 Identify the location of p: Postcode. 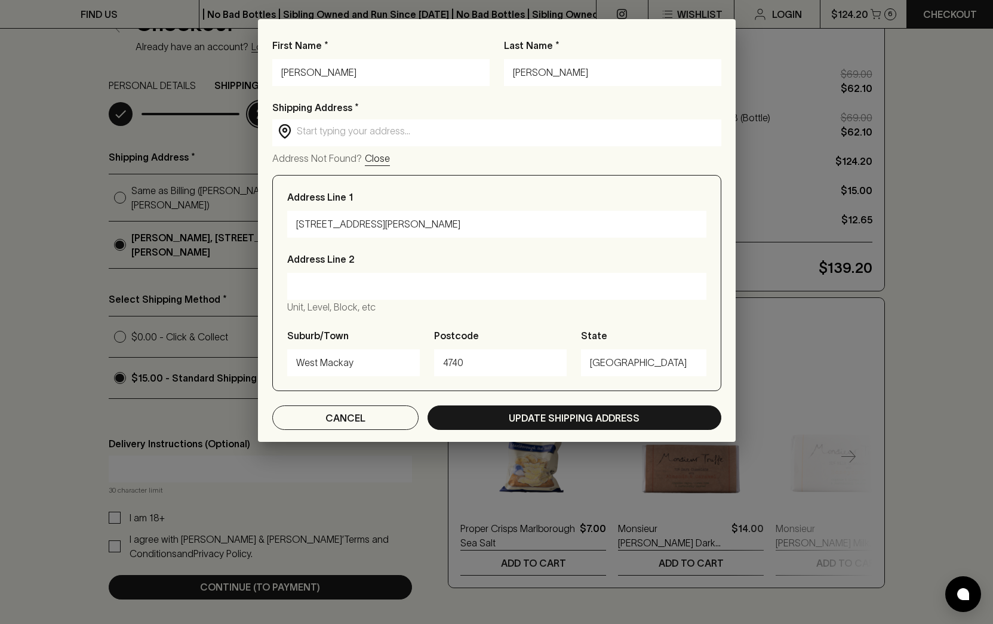
(456, 336).